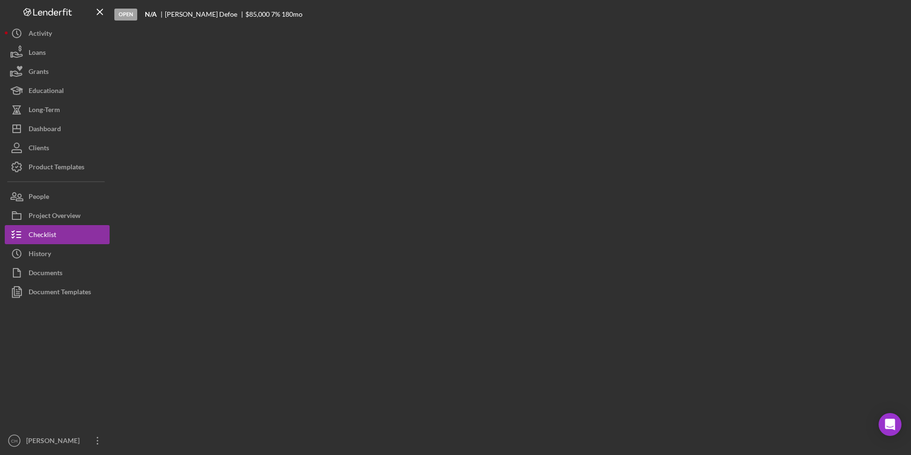  I want to click on div: Open Intercom Messenger, so click(890, 424).